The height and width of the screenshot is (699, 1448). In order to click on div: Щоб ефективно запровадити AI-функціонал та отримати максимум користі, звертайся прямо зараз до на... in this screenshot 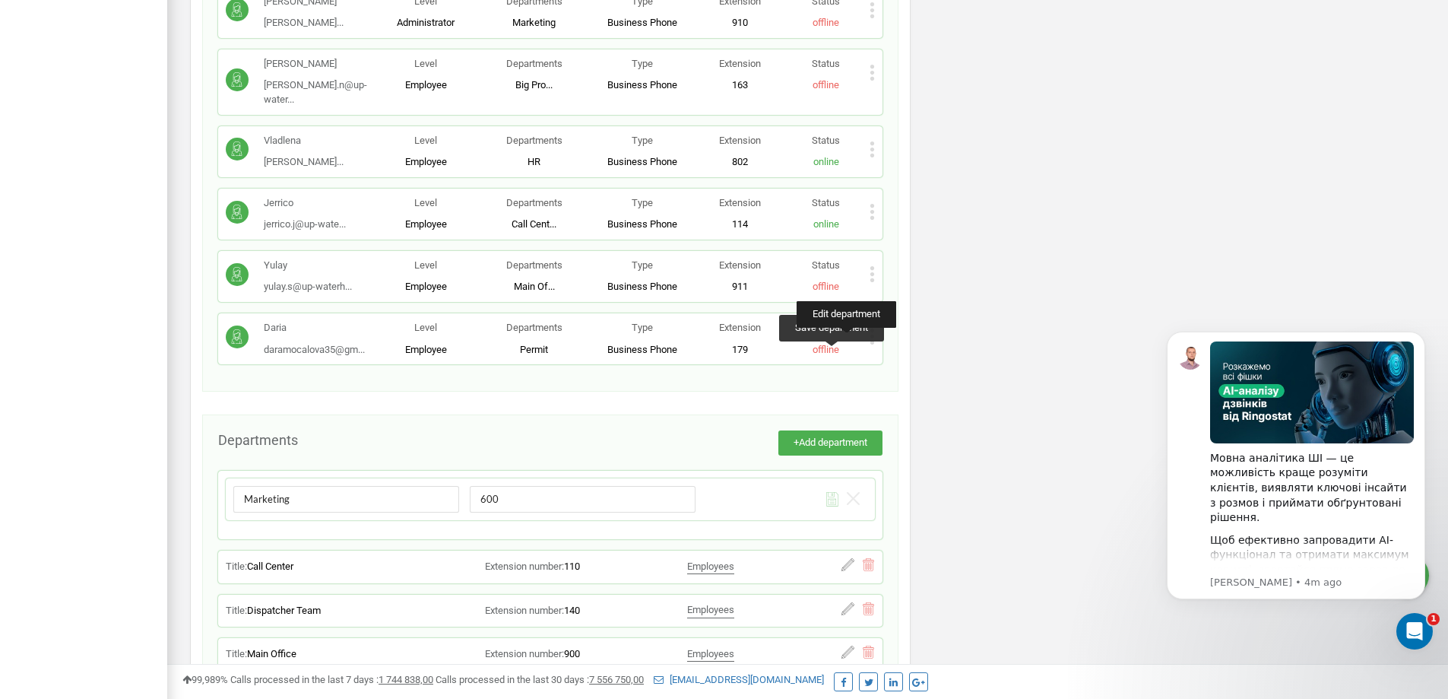, I will do `click(168, 254)`.